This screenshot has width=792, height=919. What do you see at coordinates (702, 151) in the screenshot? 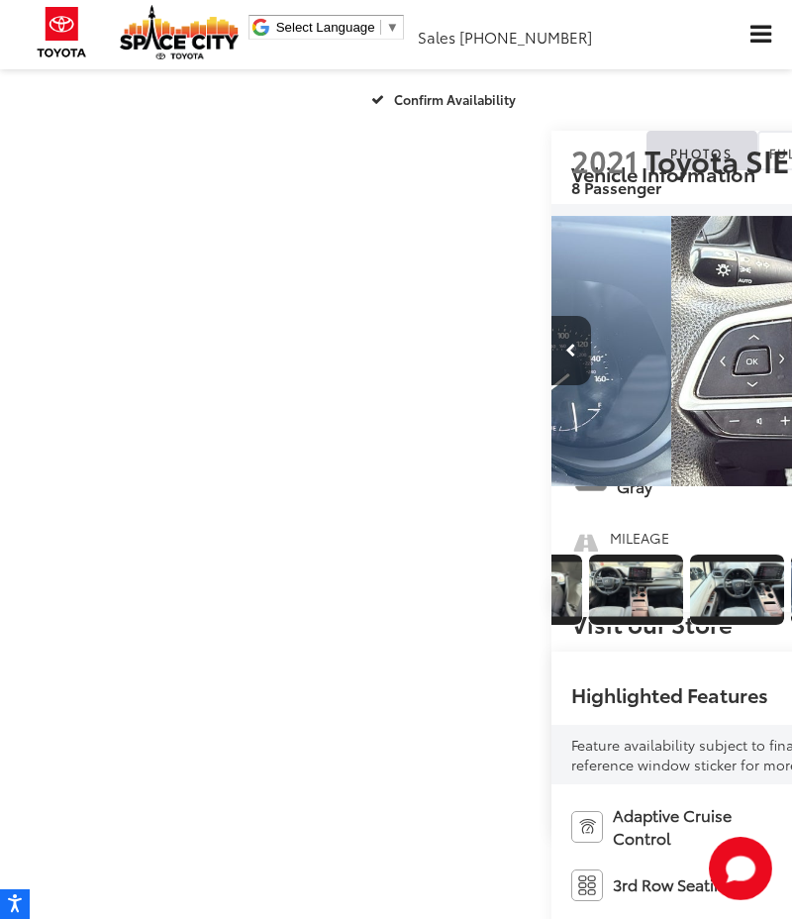
I see `a: Photos` at bounding box center [702, 151].